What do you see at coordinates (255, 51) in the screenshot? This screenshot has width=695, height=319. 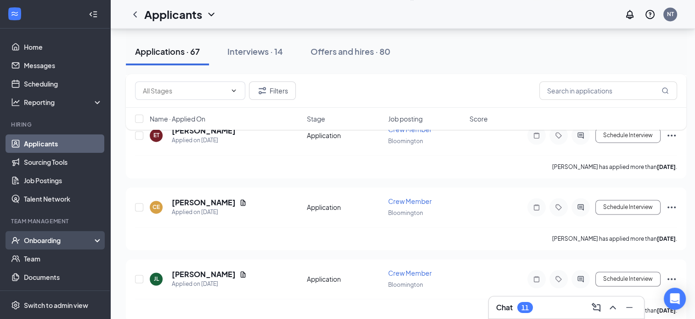 I see `div: Interviews · 14` at bounding box center [255, 51].